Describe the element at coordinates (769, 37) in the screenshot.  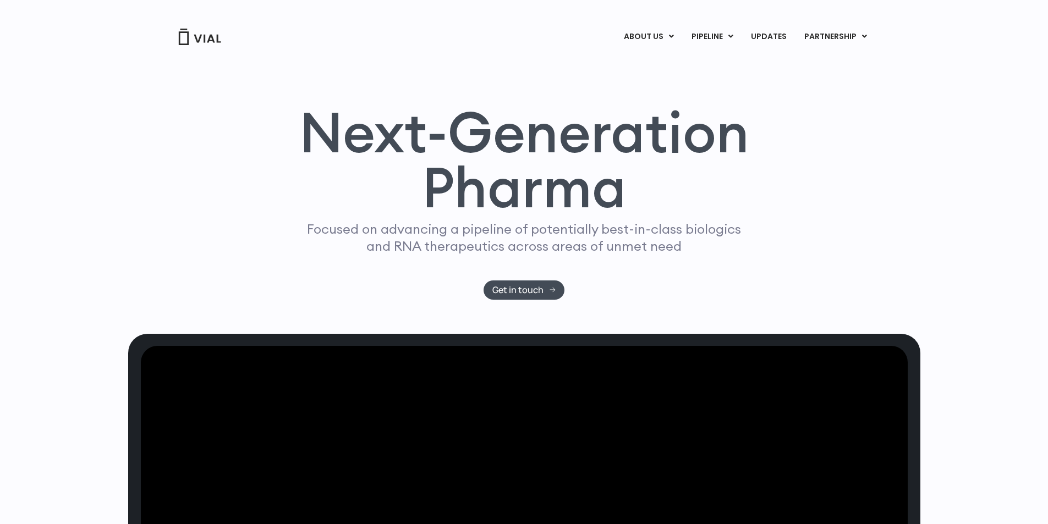
I see `a: UPDATES` at that location.